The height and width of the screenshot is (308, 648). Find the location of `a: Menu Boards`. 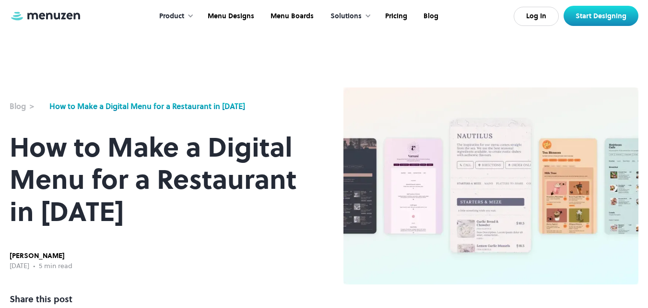

a: Menu Boards is located at coordinates (291, 16).